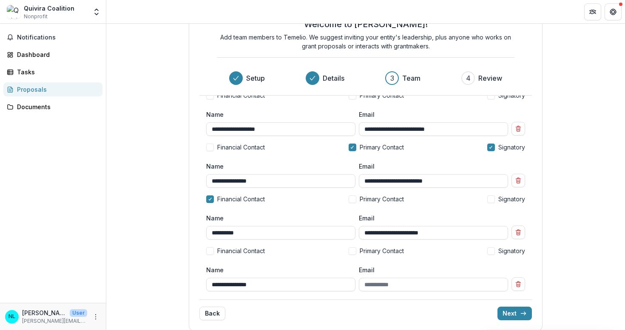 The width and height of the screenshot is (625, 330). What do you see at coordinates (56, 54) in the screenshot?
I see `div: Dashboard` at bounding box center [56, 54].